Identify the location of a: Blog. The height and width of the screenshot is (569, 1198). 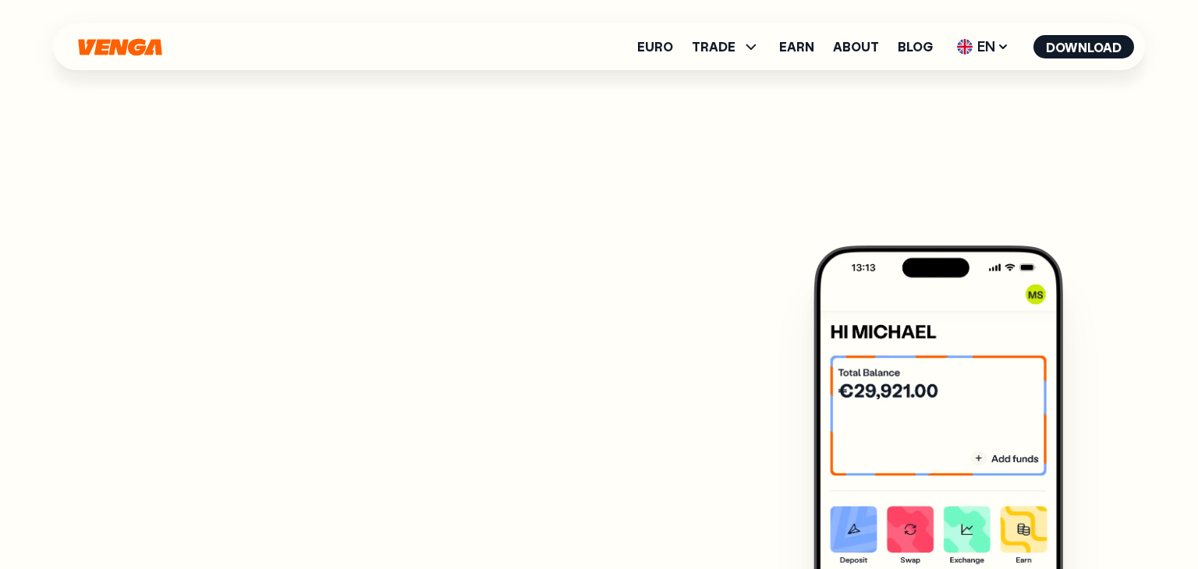
(915, 47).